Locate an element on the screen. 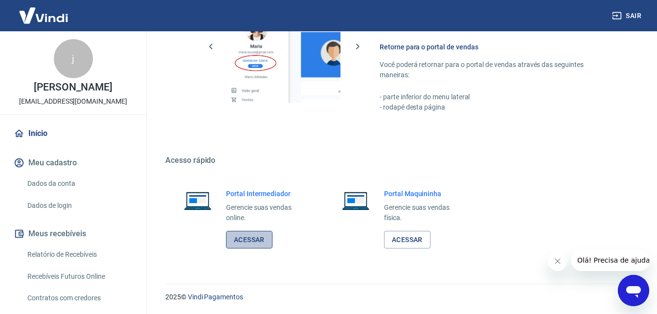  p: Gerencie suas vendas física. is located at coordinates (424, 213).